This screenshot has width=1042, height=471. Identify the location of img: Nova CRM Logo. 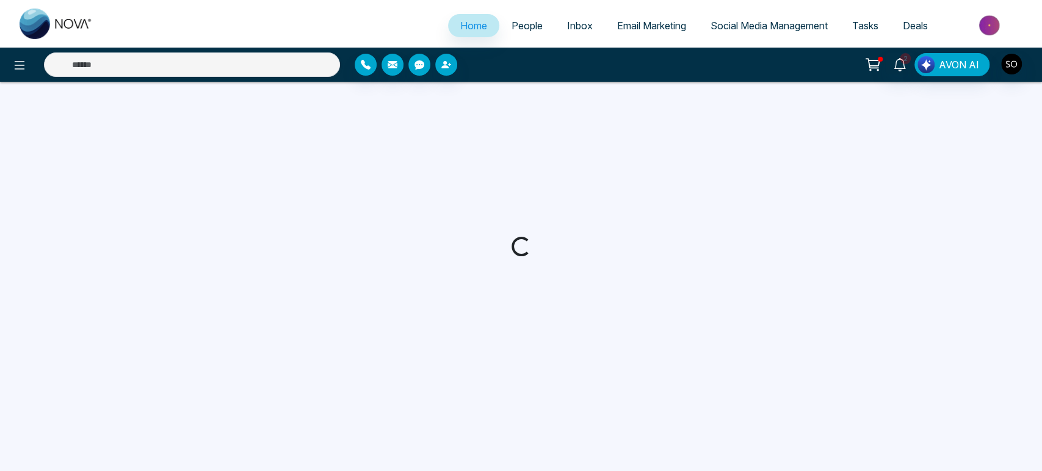
(56, 24).